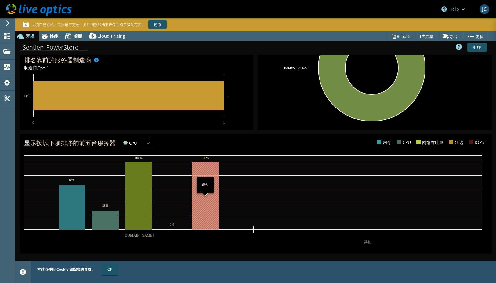 Image resolution: width=496 pixels, height=283 pixels. I want to click on span: 本站点使用 Cookie 跟踪您的导航。, so click(66, 269).